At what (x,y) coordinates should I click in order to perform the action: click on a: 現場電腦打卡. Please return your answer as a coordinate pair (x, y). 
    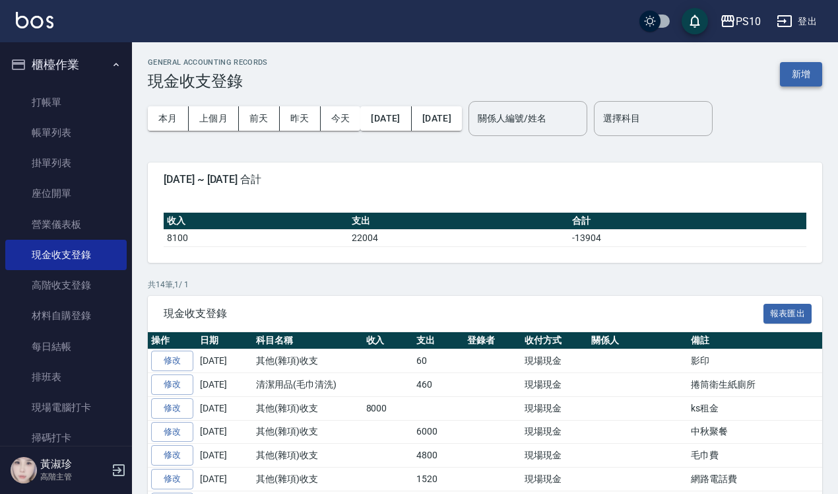
    Looking at the image, I should click on (66, 407).